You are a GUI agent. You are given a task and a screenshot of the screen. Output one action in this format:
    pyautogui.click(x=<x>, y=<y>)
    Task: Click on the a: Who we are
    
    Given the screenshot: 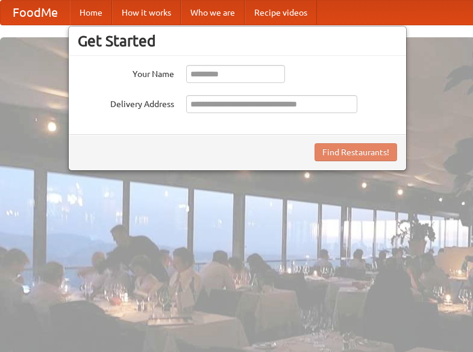 What is the action you would take?
    pyautogui.click(x=213, y=13)
    